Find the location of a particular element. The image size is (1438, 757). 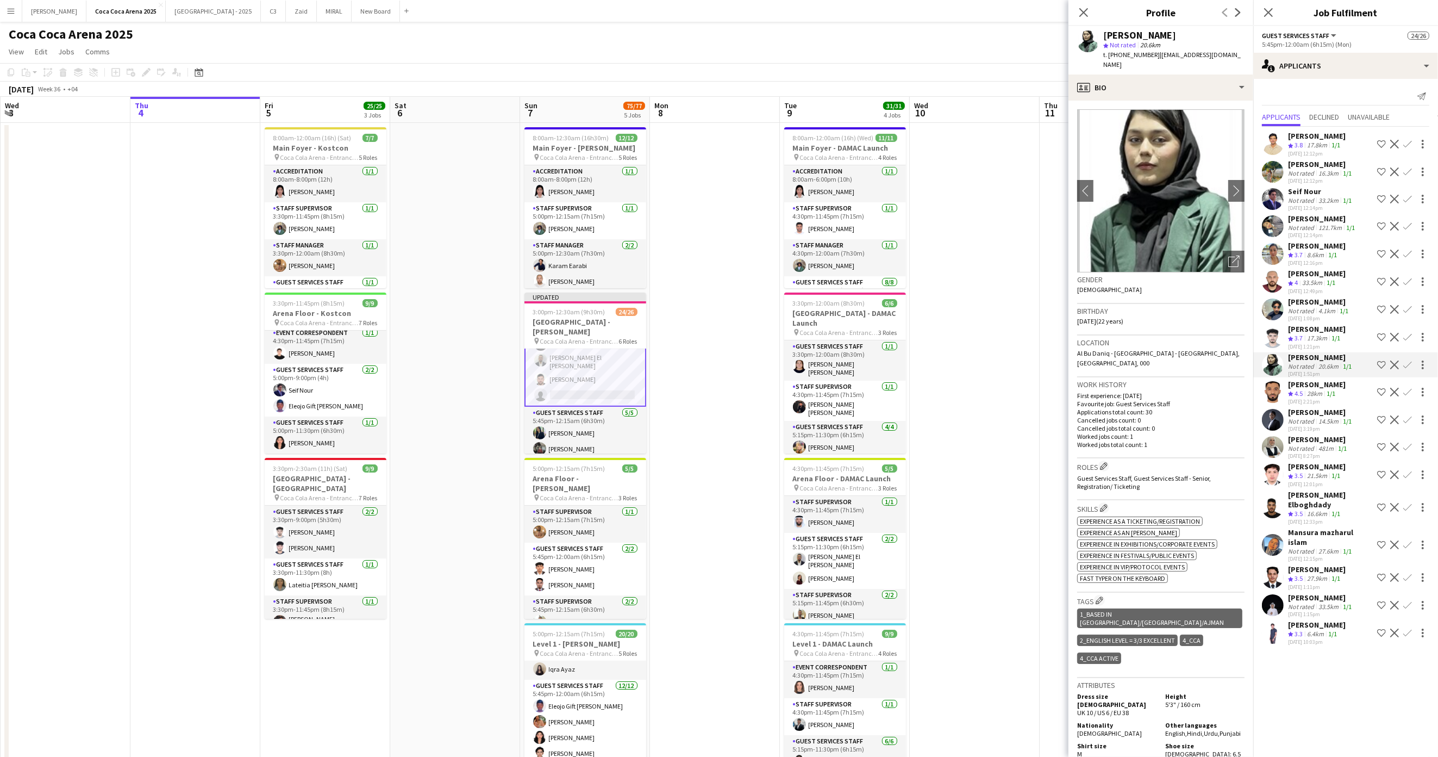

div: 4.1km is located at coordinates (1327, 310).